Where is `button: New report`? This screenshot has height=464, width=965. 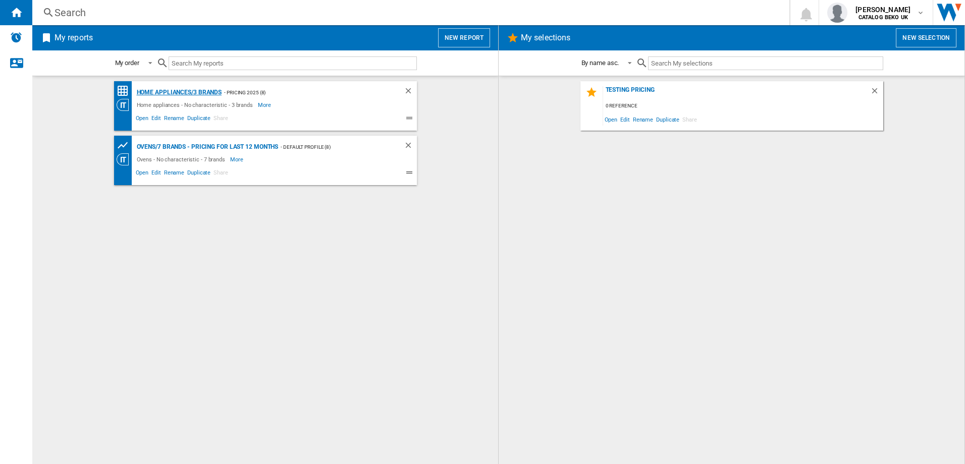
button: New report is located at coordinates (464, 38).